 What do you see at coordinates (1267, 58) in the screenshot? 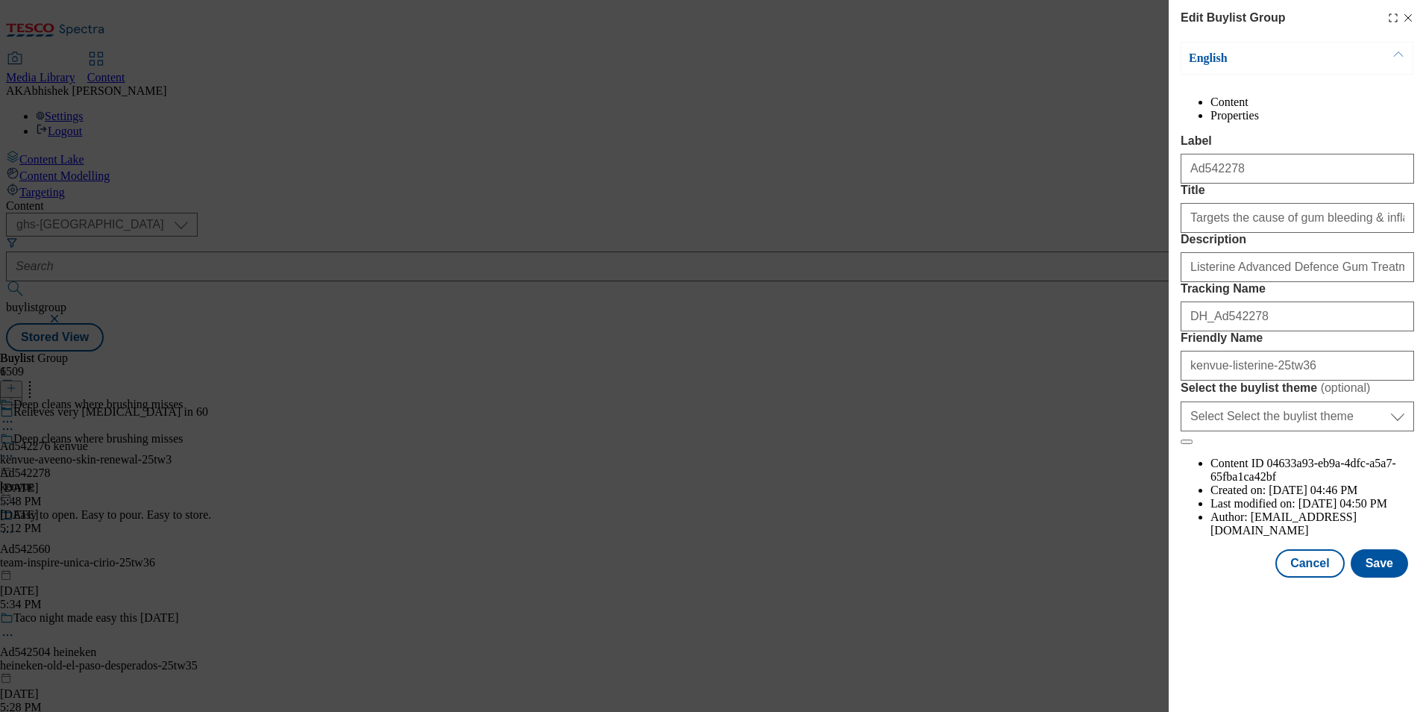
I see `p: English` at bounding box center [1267, 58].